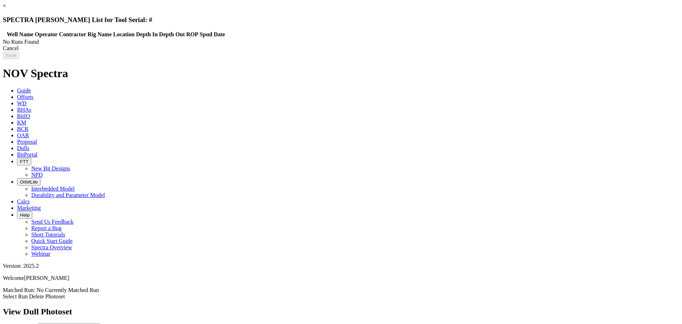 The width and height of the screenshot is (682, 324). What do you see at coordinates (25, 97) in the screenshot?
I see `span: Offsets` at bounding box center [25, 97].